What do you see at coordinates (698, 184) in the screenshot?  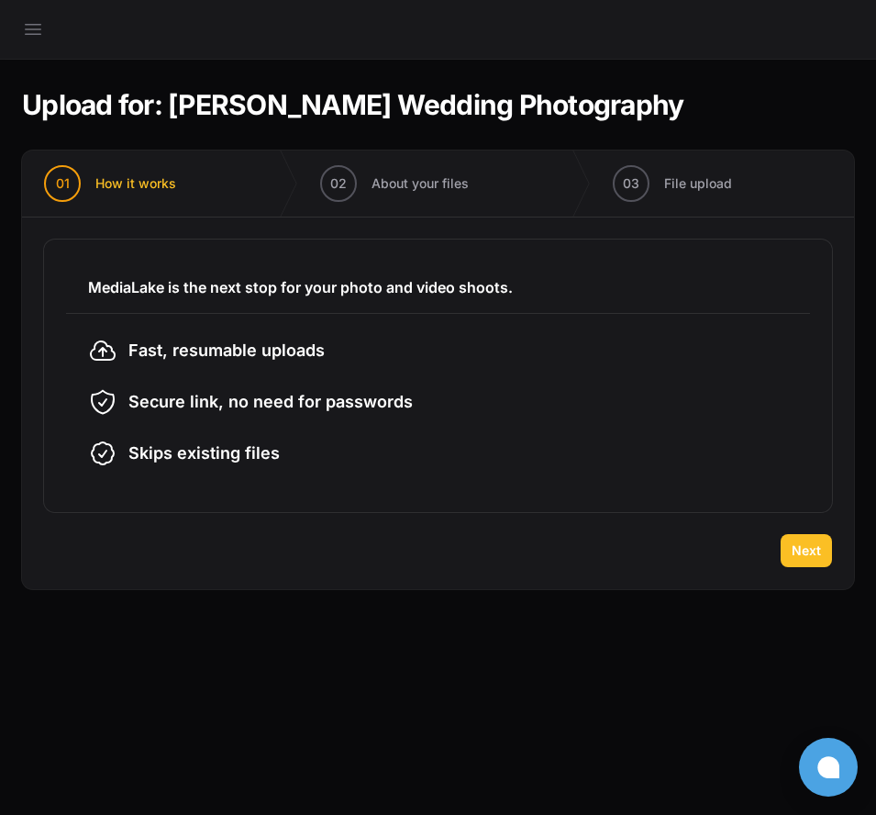 I see `span: File upload` at bounding box center [698, 184].